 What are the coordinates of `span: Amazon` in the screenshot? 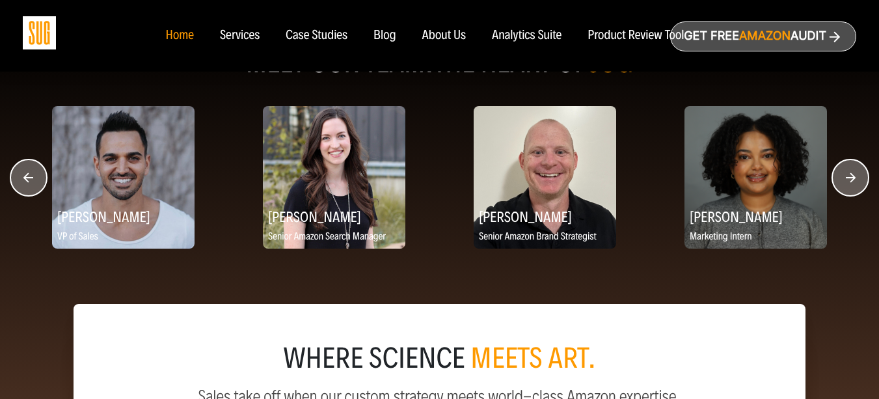 It's located at (764, 36).